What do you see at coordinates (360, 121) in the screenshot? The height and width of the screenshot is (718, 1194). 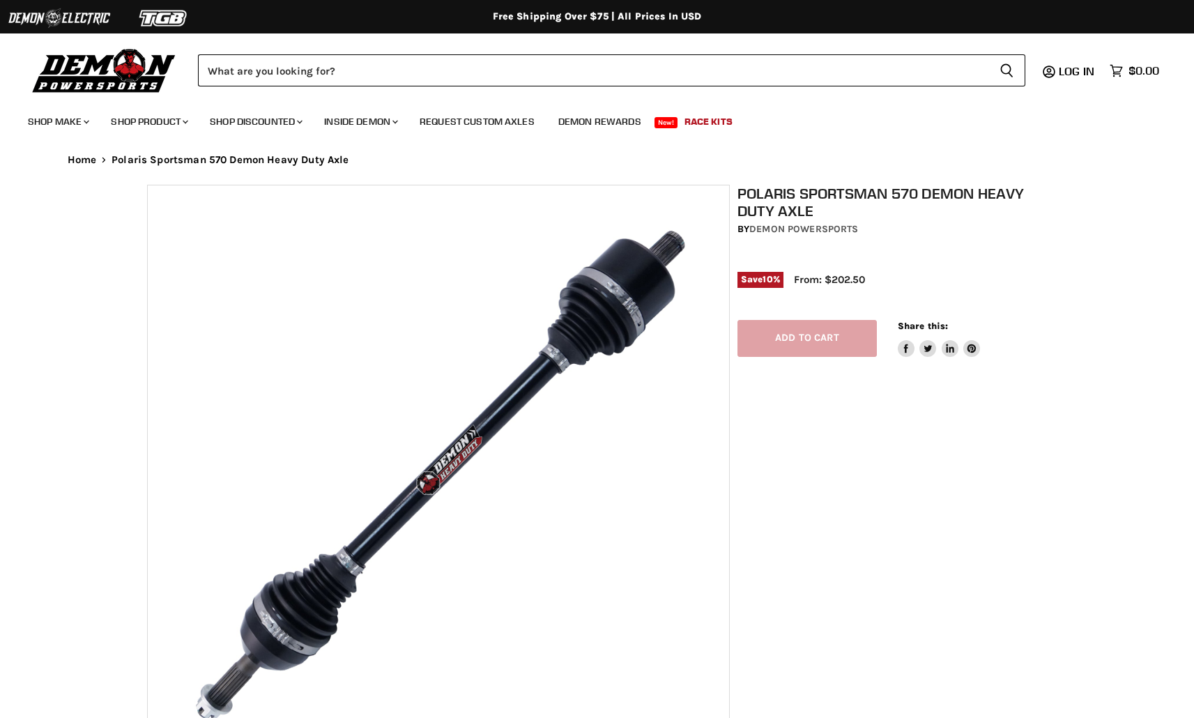 I see `a: Inside Demon` at bounding box center [360, 121].